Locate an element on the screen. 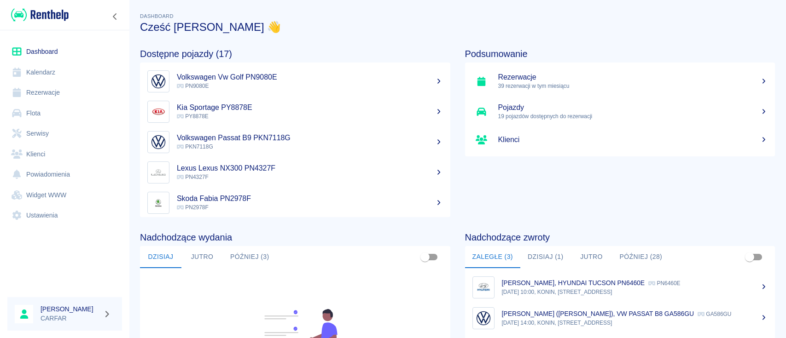  button: Później (3) is located at coordinates (250, 257).